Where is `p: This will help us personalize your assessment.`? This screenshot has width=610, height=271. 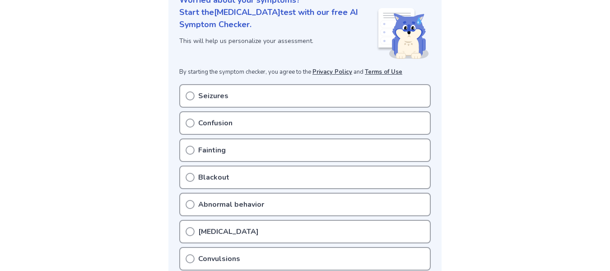
p: This will help us personalize your assessment. is located at coordinates (278, 41).